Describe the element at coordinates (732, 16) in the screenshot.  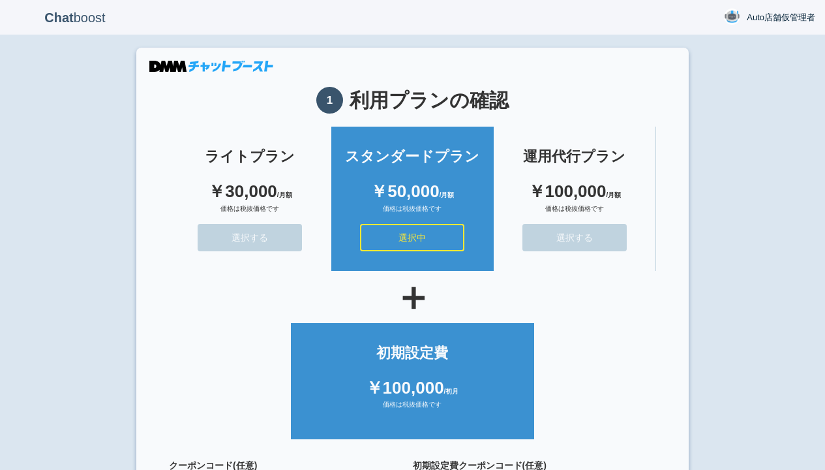
I see `img: User Image` at that location.